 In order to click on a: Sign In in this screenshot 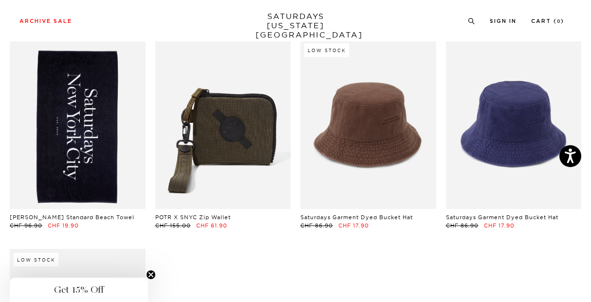, I will do `click(503, 21)`.